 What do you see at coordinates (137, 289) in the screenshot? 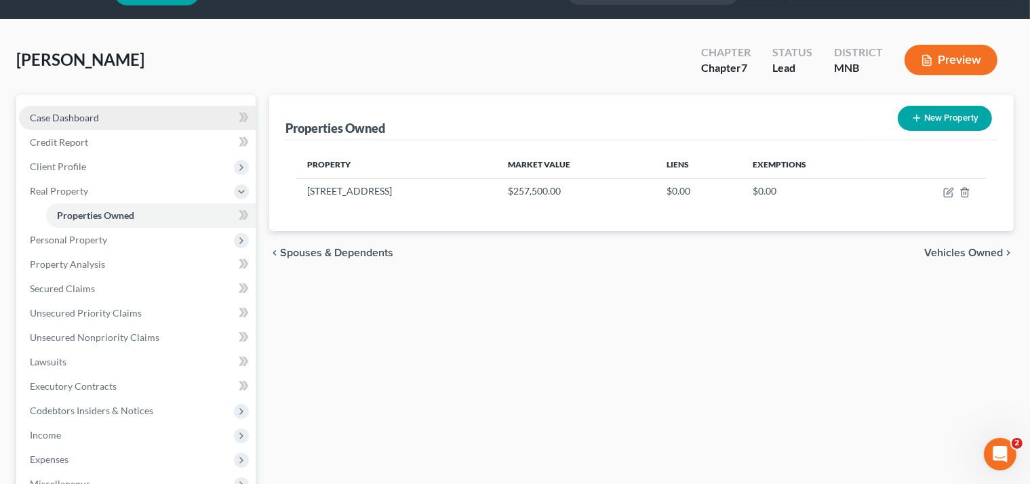
I see `a: Secured Claims` at bounding box center [137, 289].